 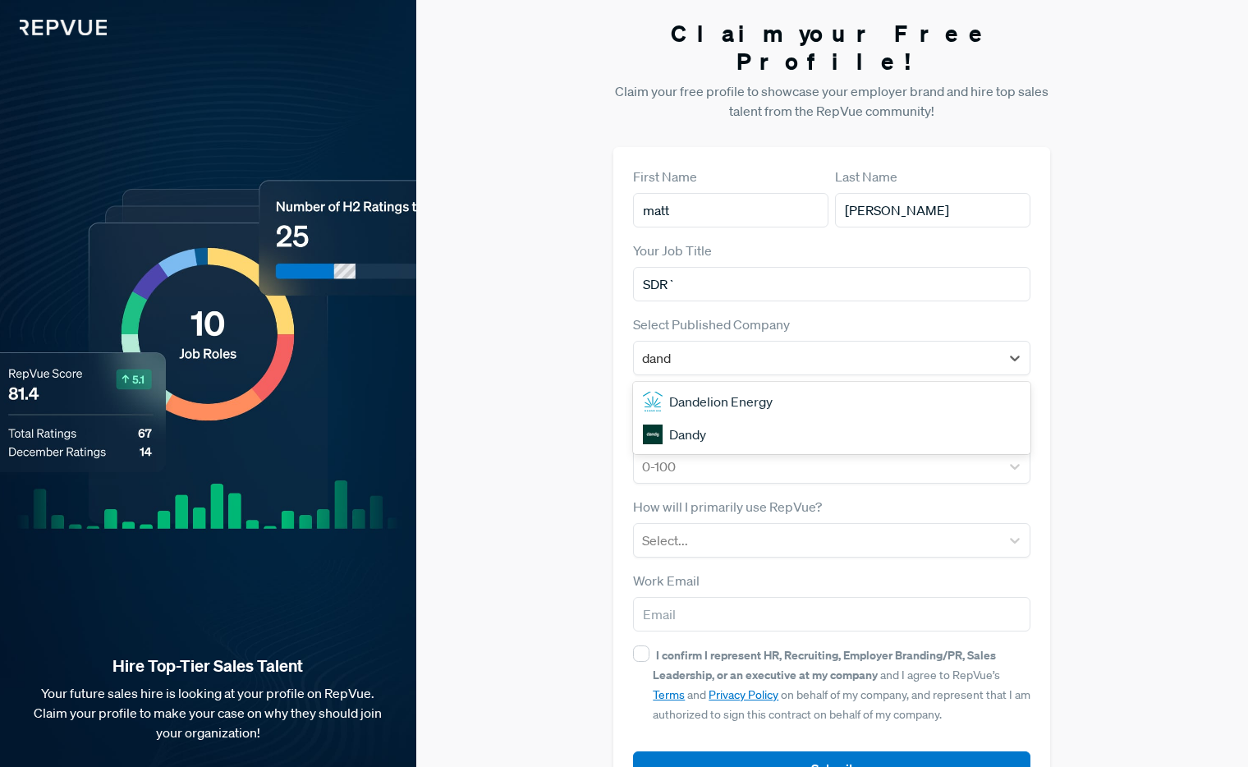 I want to click on a: Terms, so click(x=668, y=695).